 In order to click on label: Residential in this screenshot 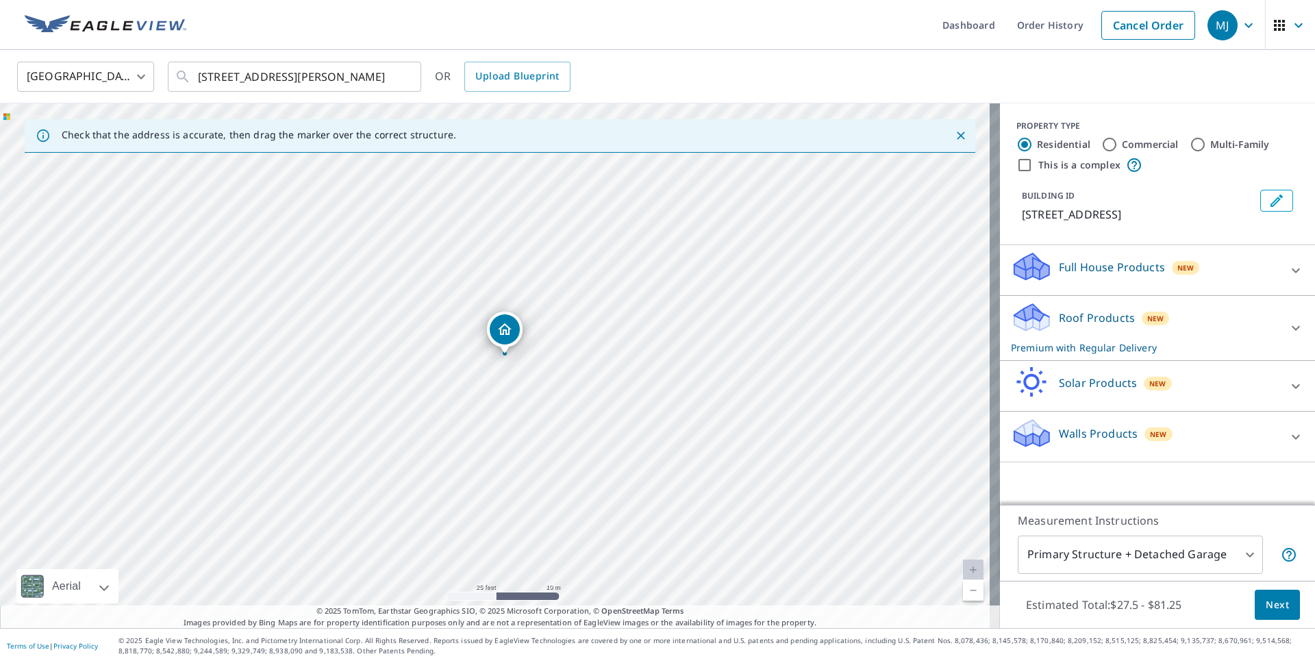, I will do `click(1064, 145)`.